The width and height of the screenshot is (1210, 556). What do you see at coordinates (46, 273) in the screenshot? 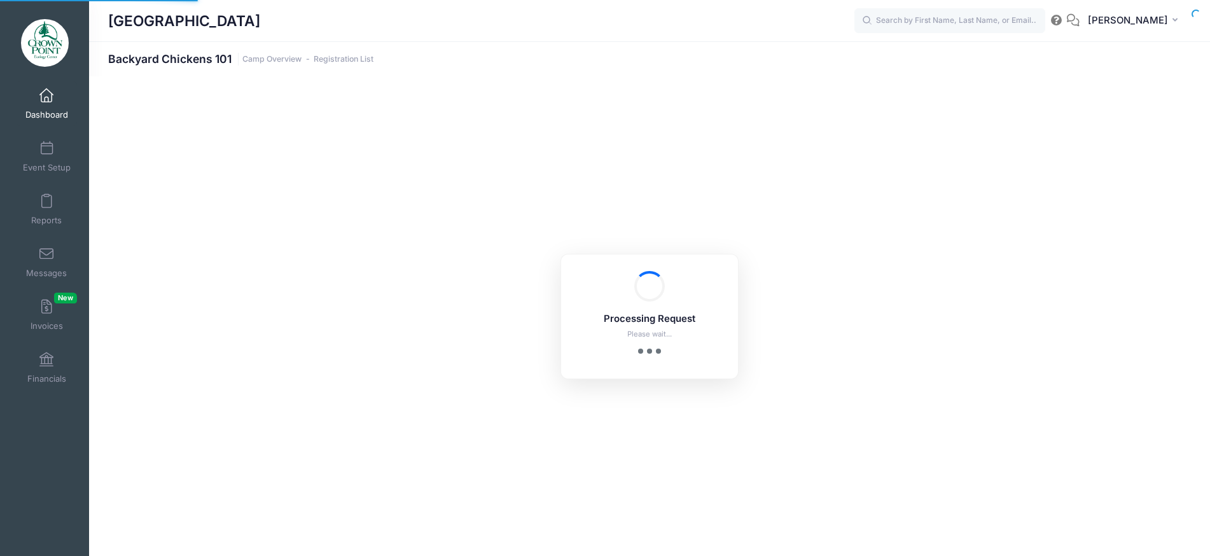
I see `span: Messages` at bounding box center [46, 273].